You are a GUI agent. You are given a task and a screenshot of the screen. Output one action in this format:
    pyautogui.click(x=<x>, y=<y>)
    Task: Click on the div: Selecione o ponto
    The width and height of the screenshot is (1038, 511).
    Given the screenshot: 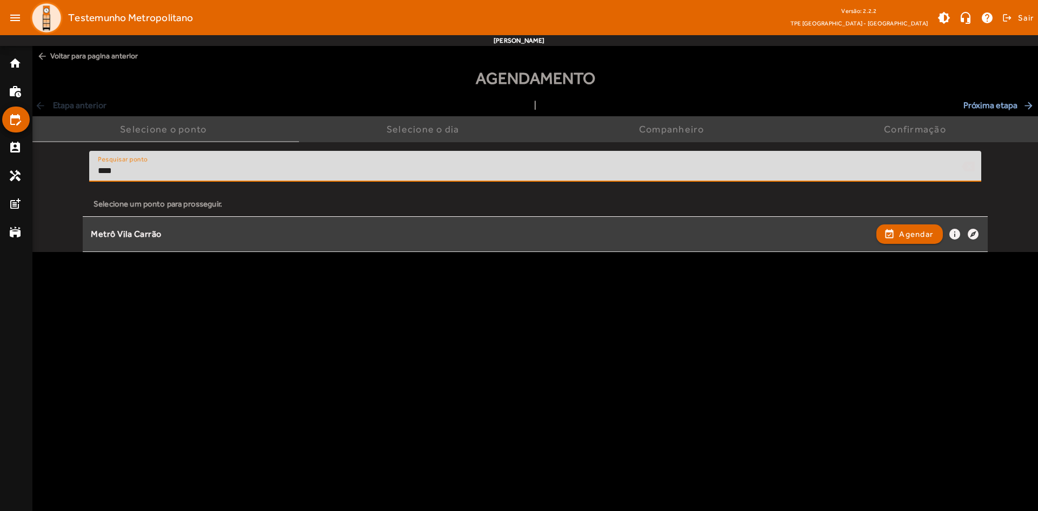 What is the action you would take?
    pyautogui.click(x=165, y=129)
    